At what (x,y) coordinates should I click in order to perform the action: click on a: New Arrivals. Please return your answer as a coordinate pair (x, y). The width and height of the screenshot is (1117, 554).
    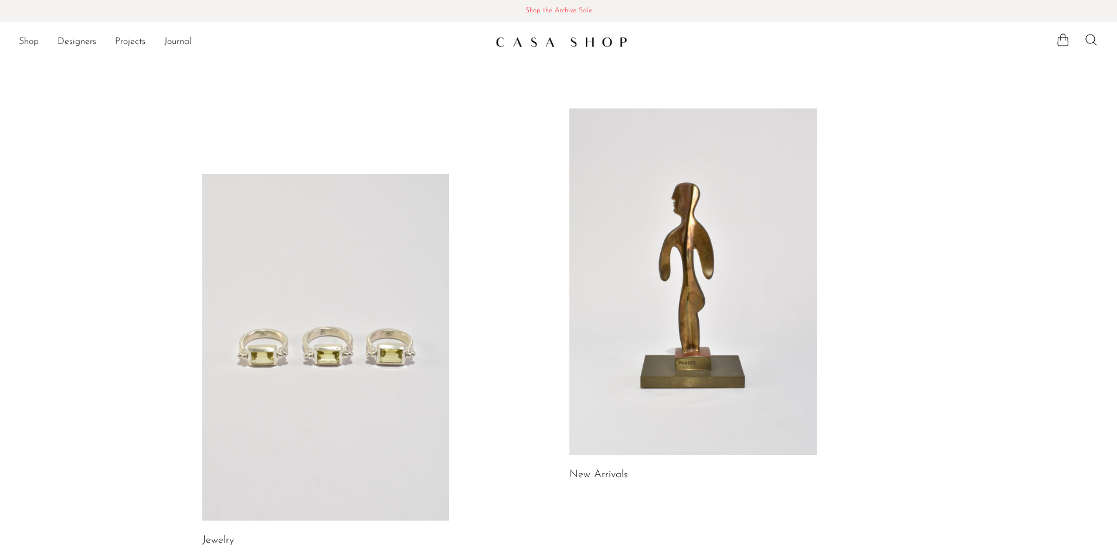
    Looking at the image, I should click on (598, 475).